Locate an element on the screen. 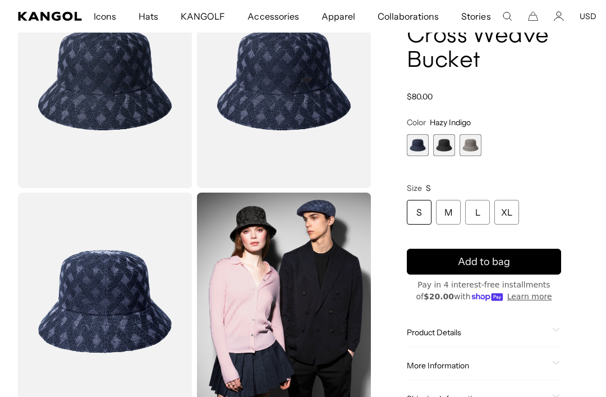 This screenshot has width=606, height=397. div: XL is located at coordinates (507, 212).